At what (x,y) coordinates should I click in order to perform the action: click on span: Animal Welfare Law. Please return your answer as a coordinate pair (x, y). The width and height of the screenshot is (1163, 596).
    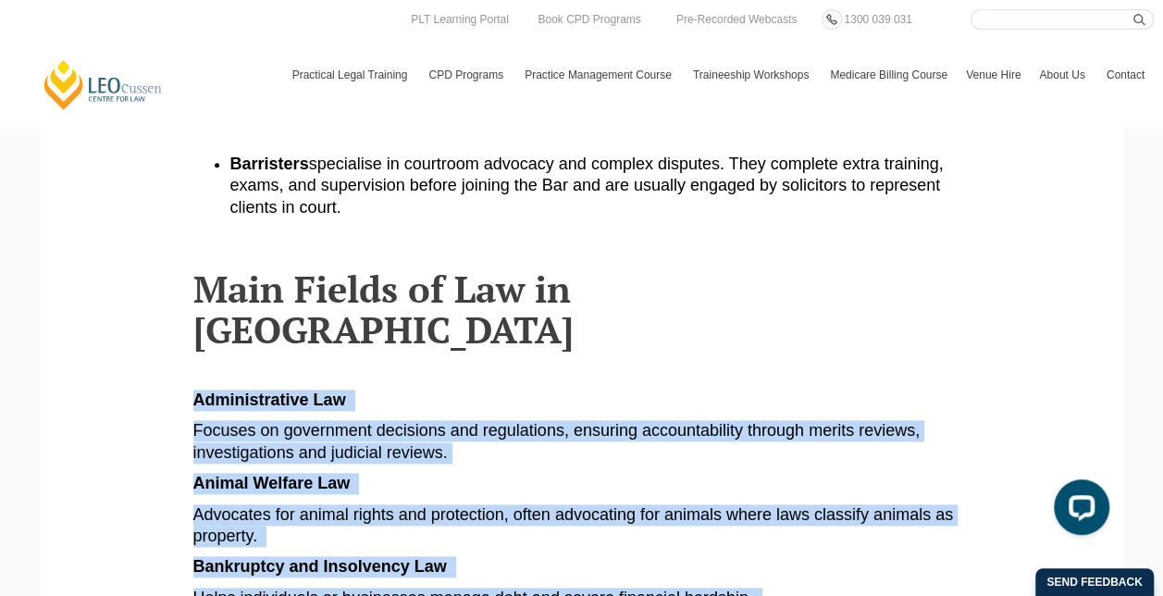
    Looking at the image, I should click on (272, 483).